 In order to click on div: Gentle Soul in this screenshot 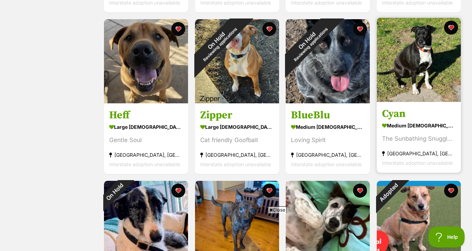, I will do `click(146, 140)`.